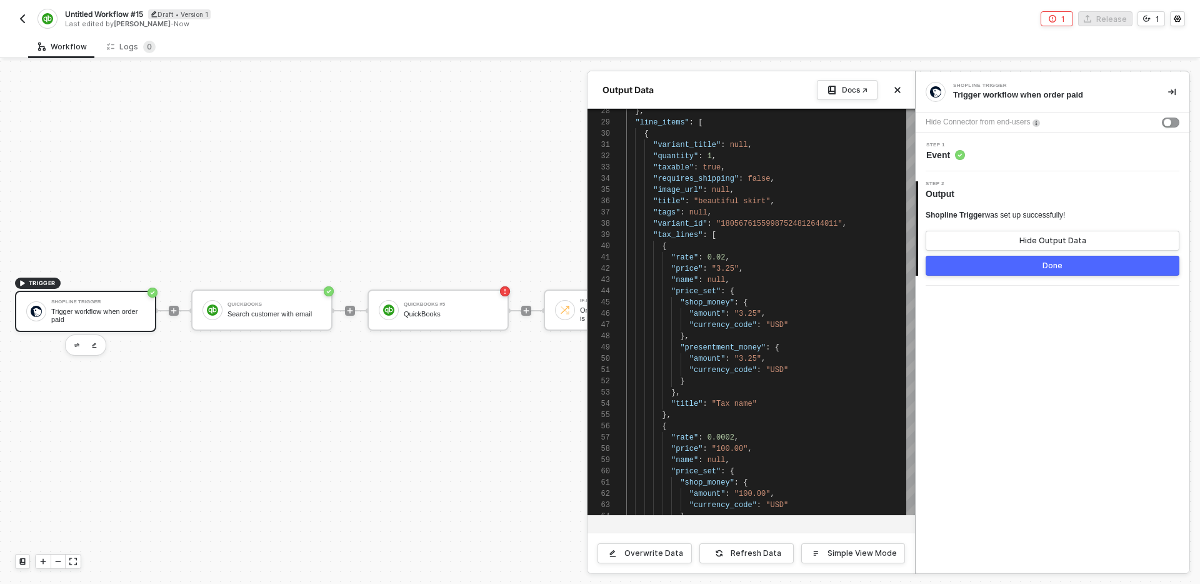  What do you see at coordinates (685, 258) in the screenshot?
I see `span: "rate"` at bounding box center [685, 258].